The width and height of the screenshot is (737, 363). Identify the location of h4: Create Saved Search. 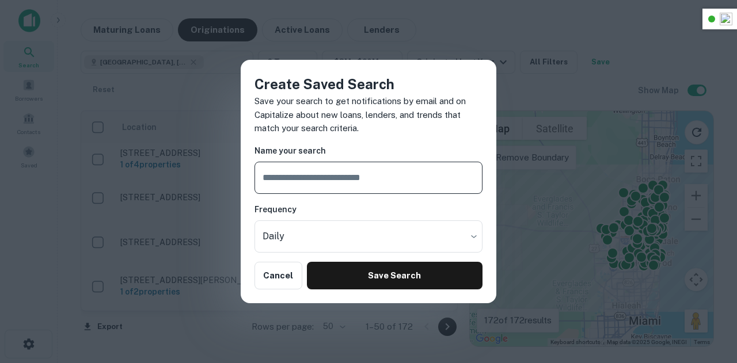
(369, 84).